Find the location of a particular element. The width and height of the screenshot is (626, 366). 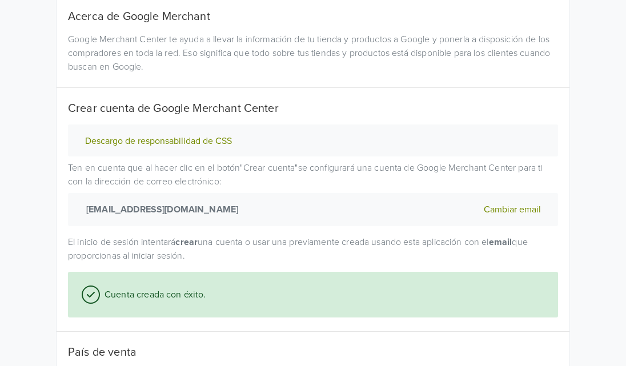

p: Ten en cuenta que al hacer clic en el botón " Crear cuenta " se configurará una cuenta de Google ... is located at coordinates (313, 194).